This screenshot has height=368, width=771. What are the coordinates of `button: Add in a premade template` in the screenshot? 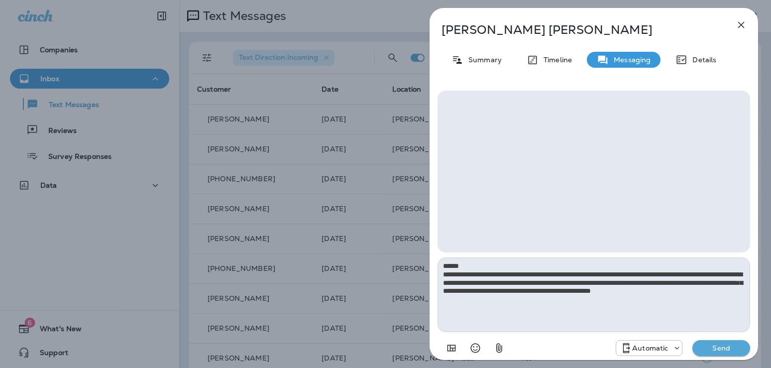 It's located at (451, 348).